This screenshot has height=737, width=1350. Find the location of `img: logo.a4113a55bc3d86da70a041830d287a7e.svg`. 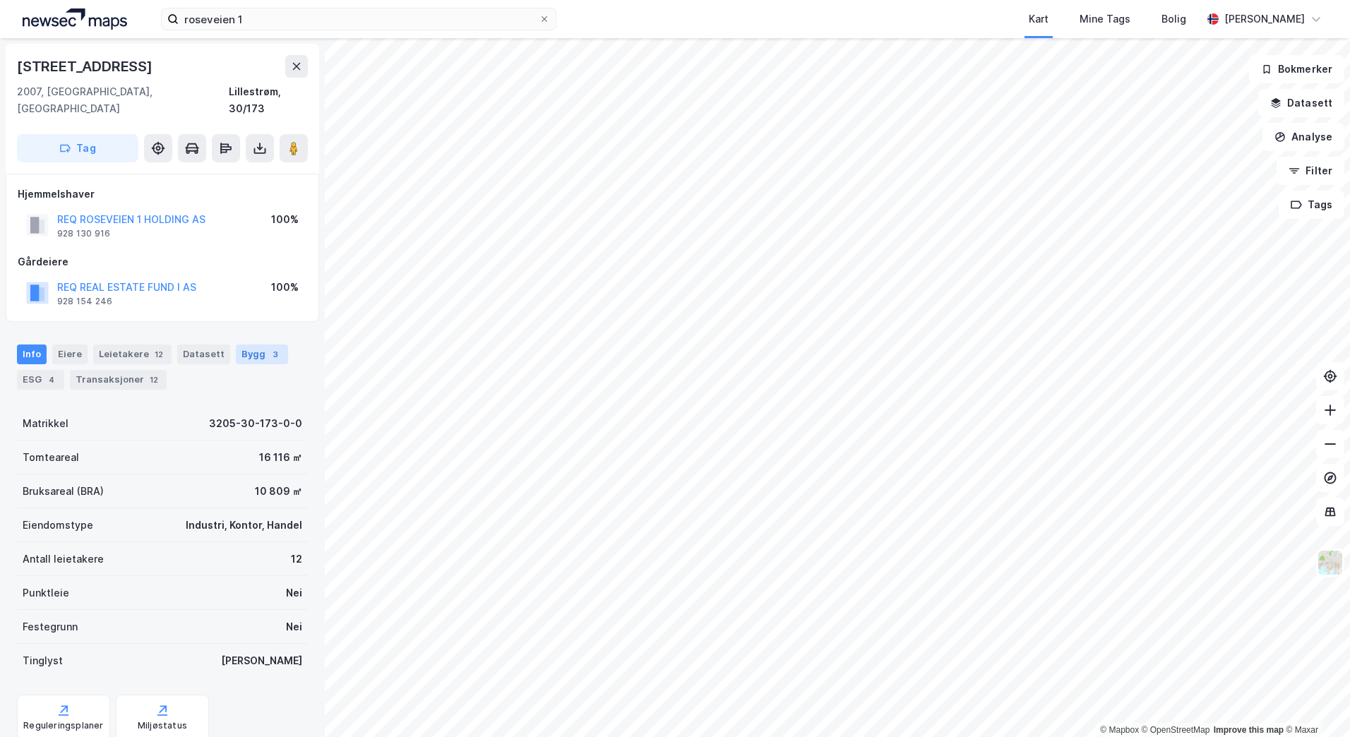

img: logo.a4113a55bc3d86da70a041830d287a7e.svg is located at coordinates (75, 19).